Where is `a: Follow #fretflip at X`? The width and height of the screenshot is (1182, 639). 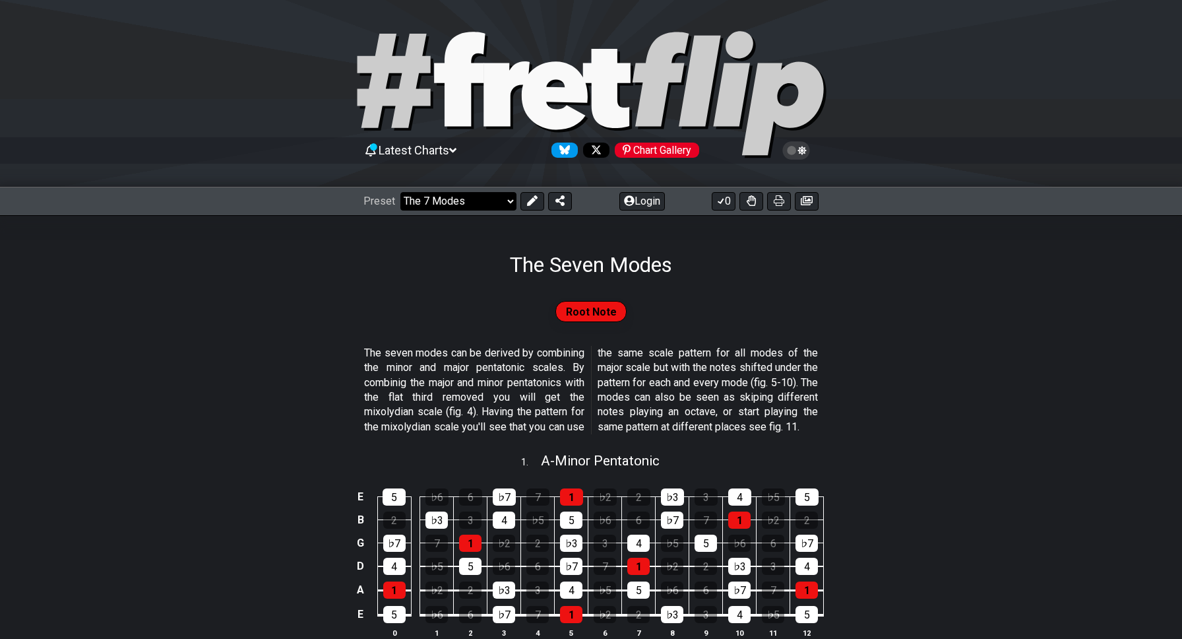
a: Follow #fretflip at X is located at coordinates (594, 150).